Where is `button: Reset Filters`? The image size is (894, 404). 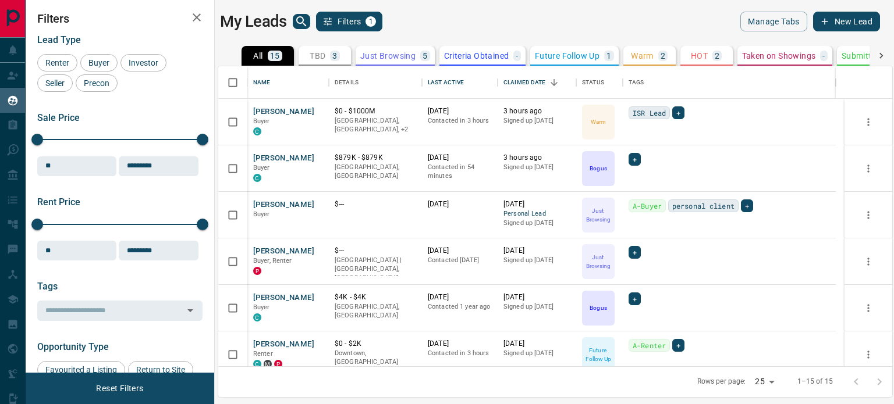 button: Reset Filters is located at coordinates (119, 389).